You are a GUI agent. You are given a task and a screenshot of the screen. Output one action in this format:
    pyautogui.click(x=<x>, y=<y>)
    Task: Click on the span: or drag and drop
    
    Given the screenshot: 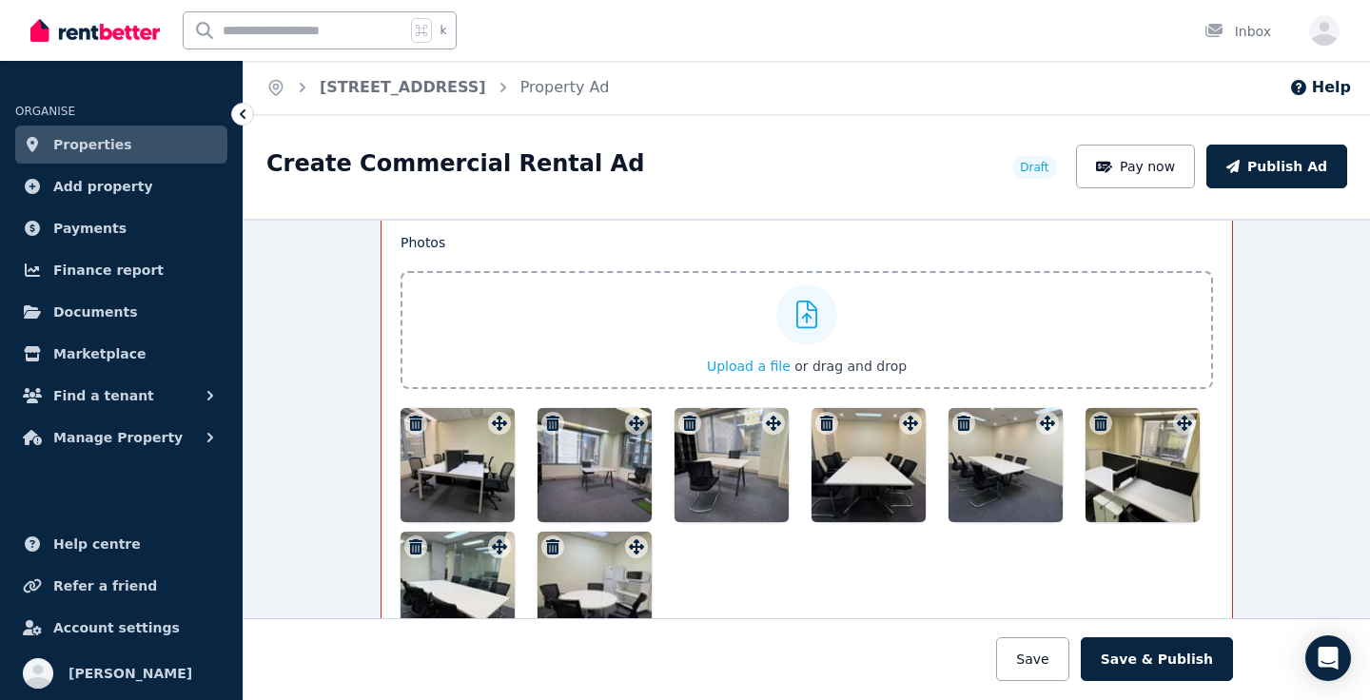 What is the action you would take?
    pyautogui.click(x=851, y=366)
    